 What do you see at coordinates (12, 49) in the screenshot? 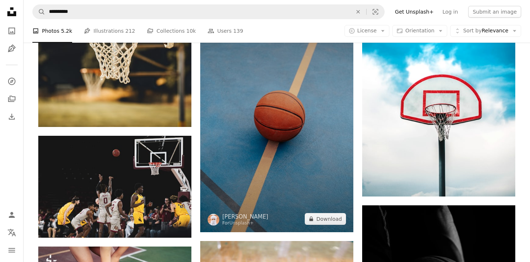
I see `a: Illustrations` at bounding box center [12, 49].